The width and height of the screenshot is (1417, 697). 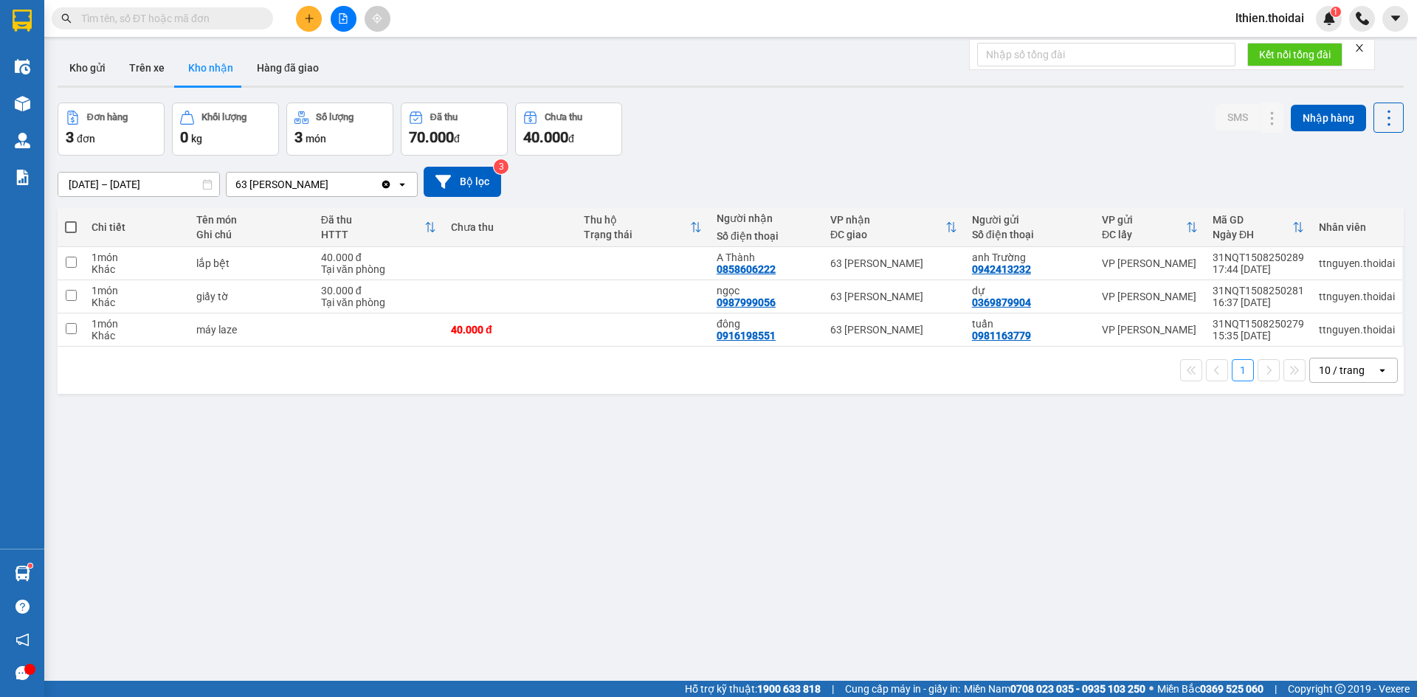 What do you see at coordinates (86, 139) in the screenshot?
I see `span: đơn` at bounding box center [86, 139].